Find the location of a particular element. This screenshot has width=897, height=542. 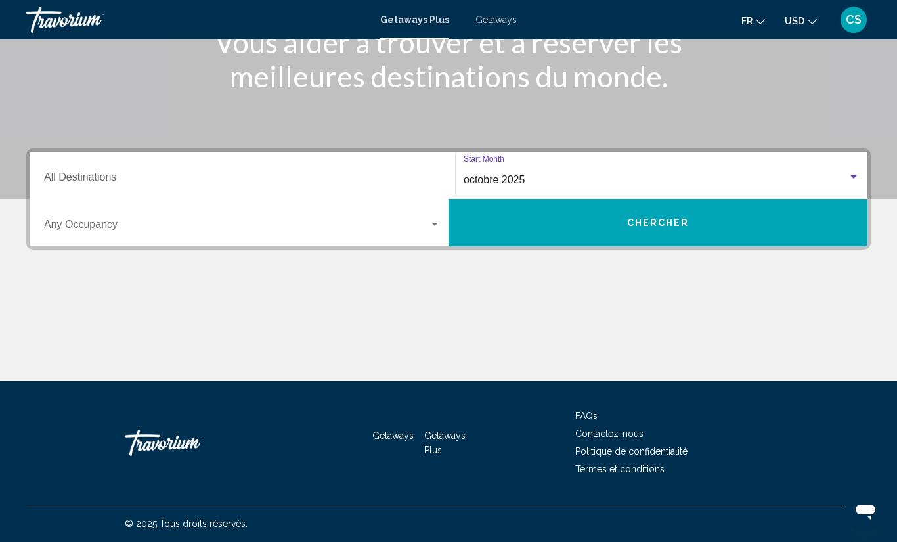

span: octobre 2025 is located at coordinates (494, 179).